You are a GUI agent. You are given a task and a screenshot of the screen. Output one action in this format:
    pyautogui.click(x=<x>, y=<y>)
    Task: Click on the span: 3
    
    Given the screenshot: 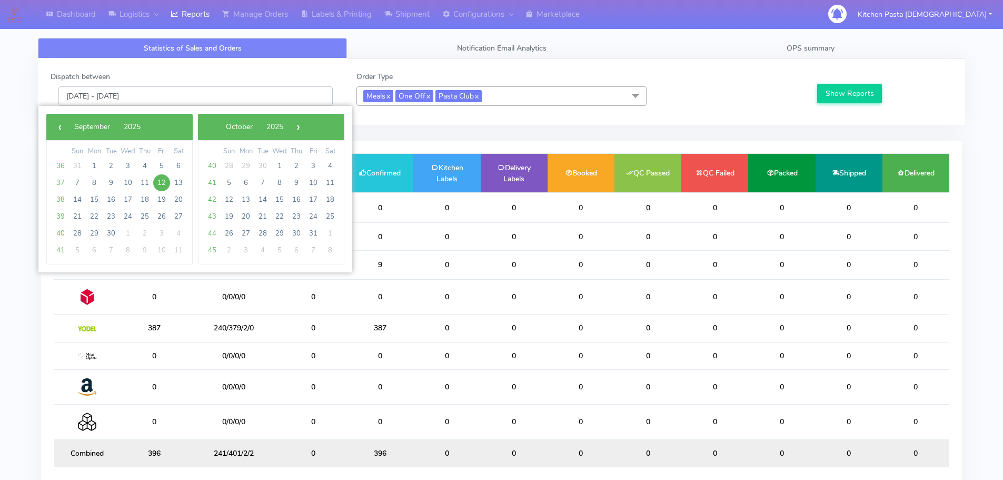 What is the action you would take?
    pyautogui.click(x=162, y=233)
    